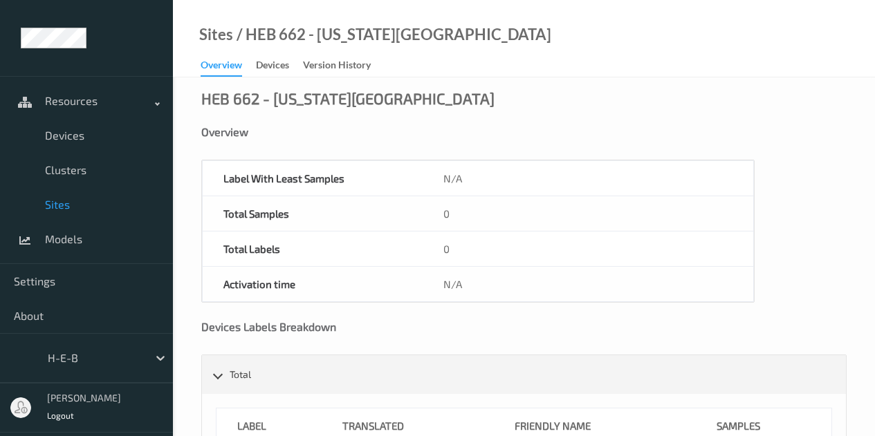 The image size is (875, 436). What do you see at coordinates (524, 327) in the screenshot?
I see `div: Devices Labels Breakdown` at bounding box center [524, 327].